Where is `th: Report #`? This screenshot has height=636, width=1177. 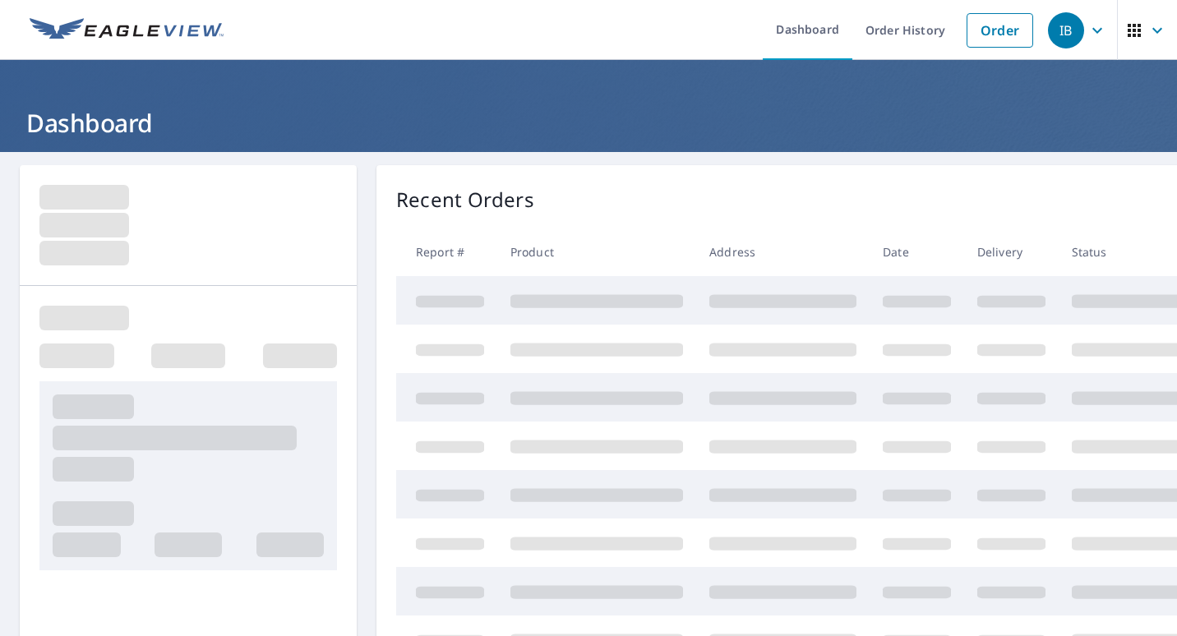 th: Report # is located at coordinates (446, 252).